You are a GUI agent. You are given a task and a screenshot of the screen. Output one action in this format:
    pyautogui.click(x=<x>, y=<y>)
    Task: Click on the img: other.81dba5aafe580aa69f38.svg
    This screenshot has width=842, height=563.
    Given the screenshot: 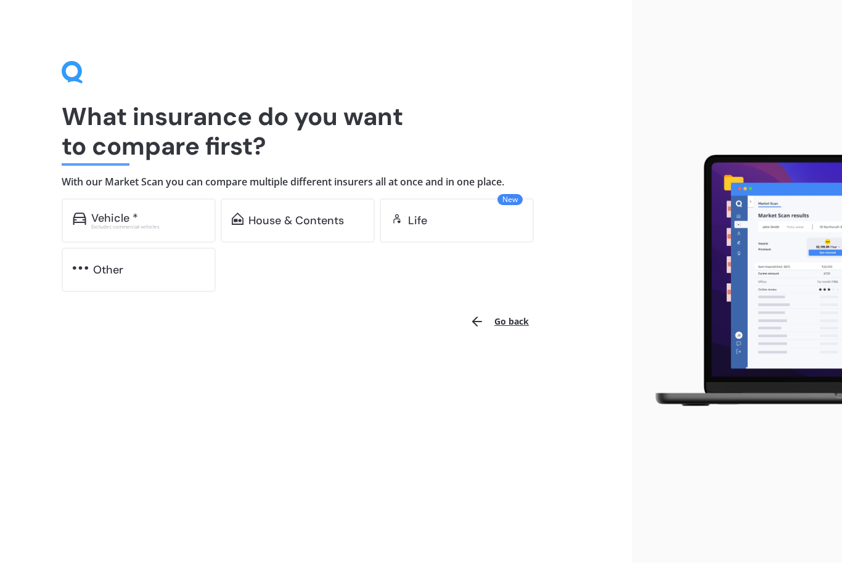 What is the action you would take?
    pyautogui.click(x=80, y=269)
    